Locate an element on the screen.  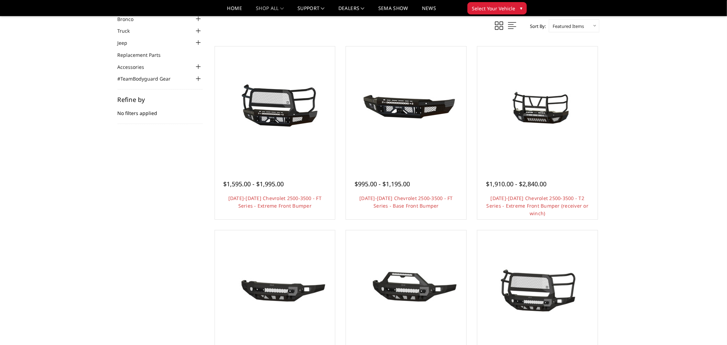
a: Jeep is located at coordinates (127, 43).